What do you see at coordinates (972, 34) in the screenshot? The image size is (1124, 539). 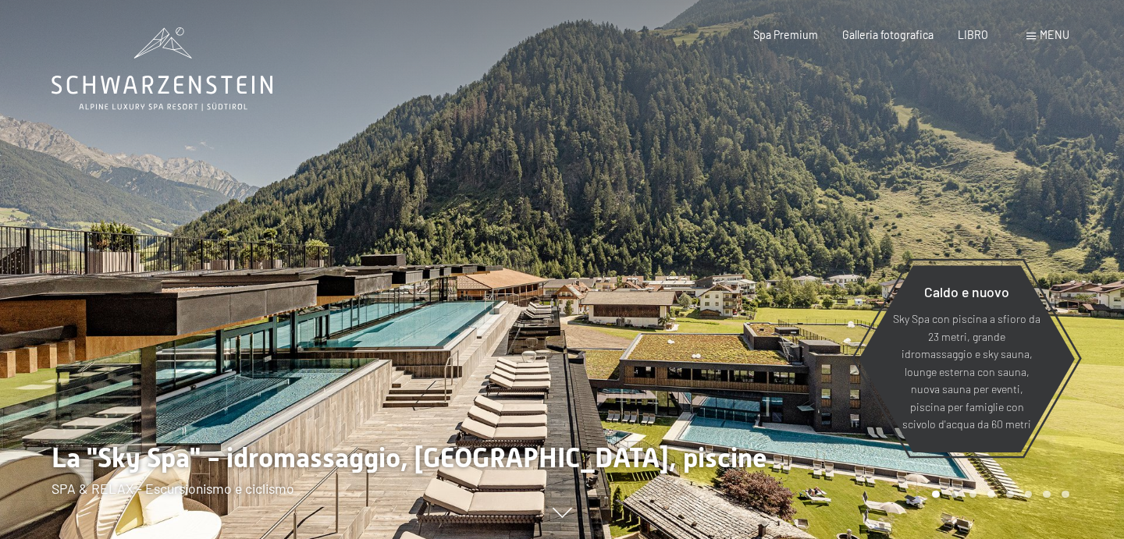 I see `a: LIBRO` at bounding box center [972, 34].